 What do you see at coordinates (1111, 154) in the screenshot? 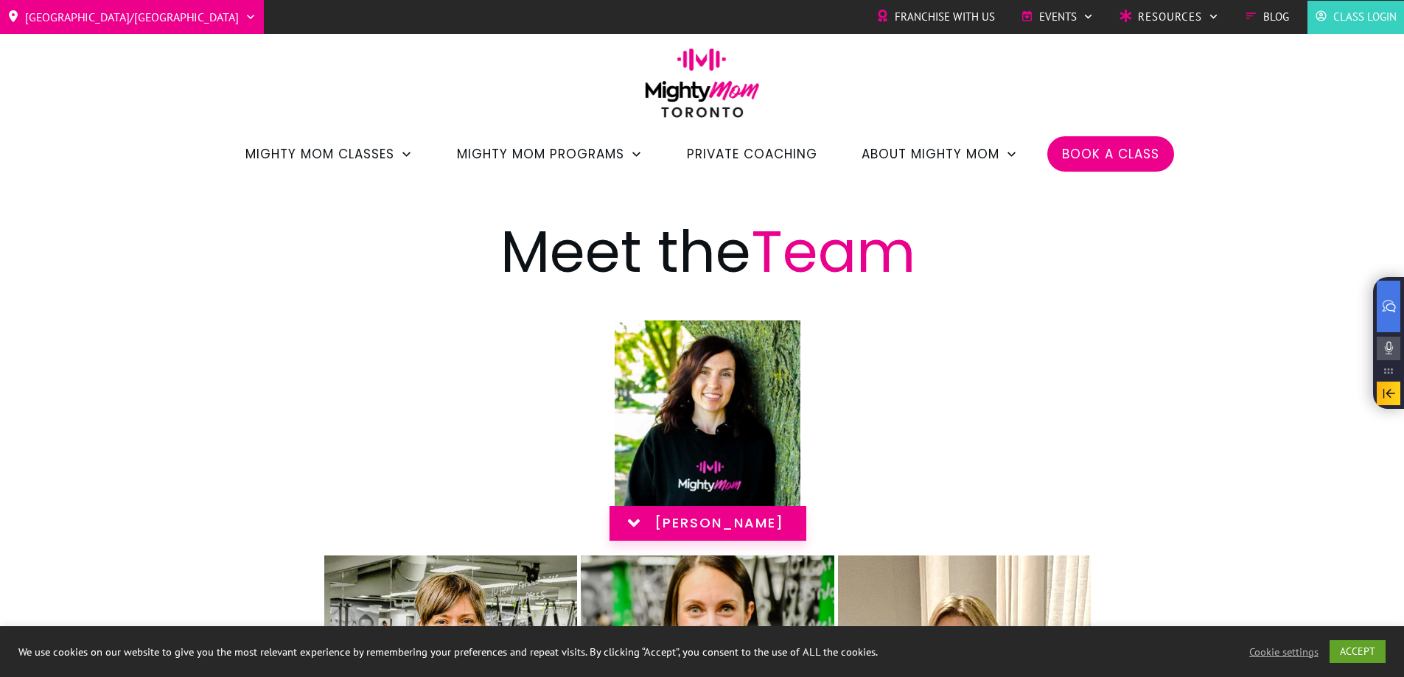
I see `span: Book a Class` at bounding box center [1111, 154].